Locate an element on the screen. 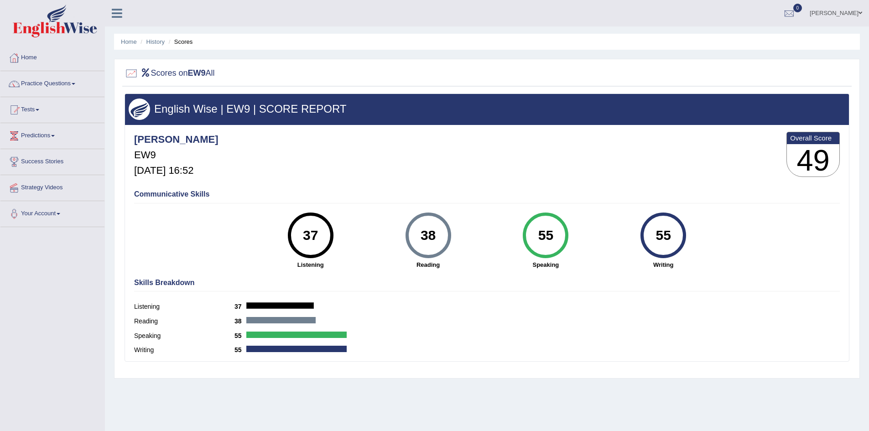 This screenshot has height=431, width=869. div: 37 is located at coordinates (310, 235).